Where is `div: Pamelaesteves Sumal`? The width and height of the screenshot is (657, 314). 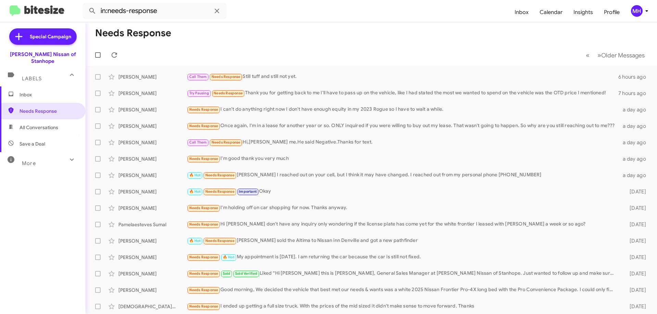
div: Pamelaesteves Sumal is located at coordinates (153, 225).